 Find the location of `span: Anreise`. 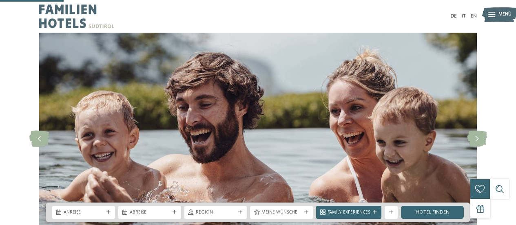

span: Anreise is located at coordinates (84, 212).